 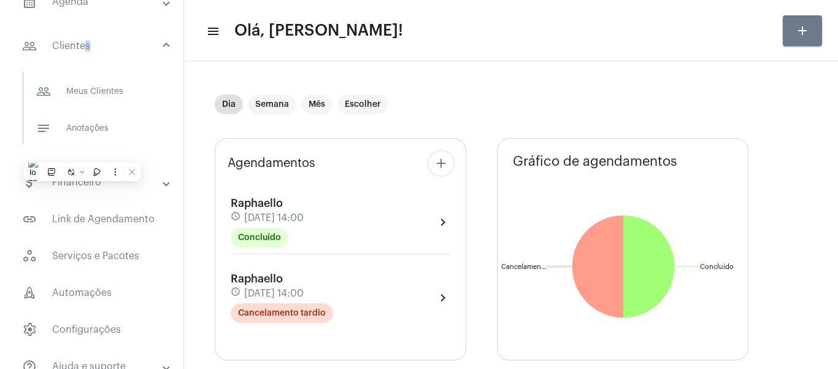 What do you see at coordinates (317, 104) in the screenshot?
I see `mat-chip: Mês` at bounding box center [317, 104].